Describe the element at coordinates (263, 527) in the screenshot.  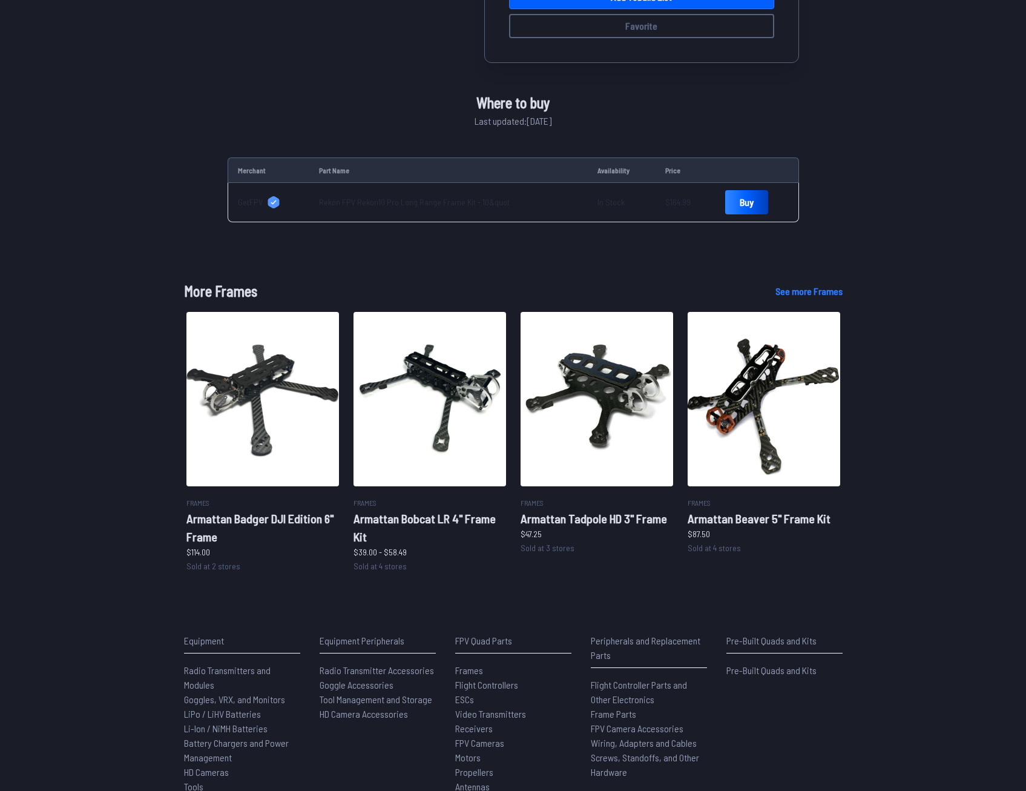
I see `h2: Armattan Badger DJI Edition 6" Frame` at that location.